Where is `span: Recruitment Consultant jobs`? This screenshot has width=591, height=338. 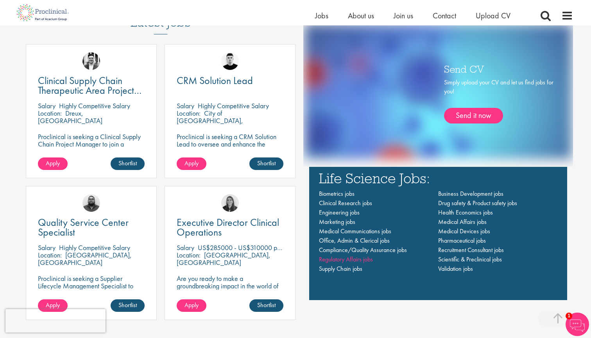
span: Recruitment Consultant jobs is located at coordinates (471, 250).